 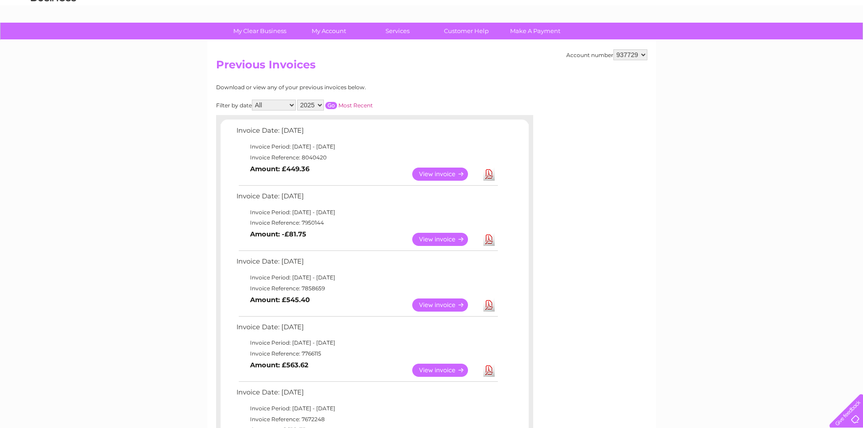 What do you see at coordinates (335, 87) in the screenshot?
I see `div: Download or view any of your previous invoices below.` at bounding box center [335, 87].